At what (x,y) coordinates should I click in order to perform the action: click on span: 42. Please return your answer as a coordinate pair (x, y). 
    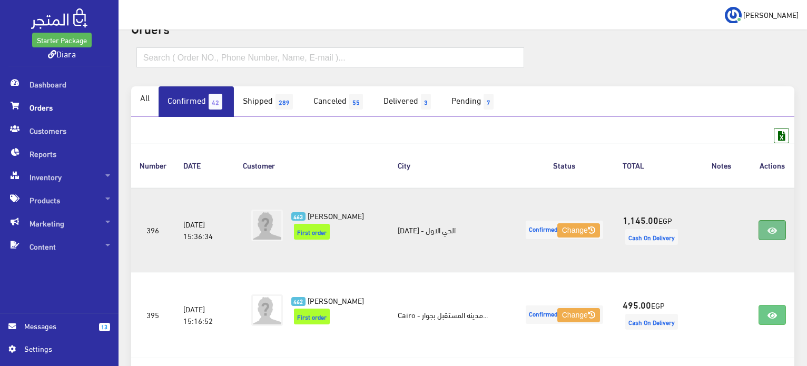
    Looking at the image, I should click on (215, 102).